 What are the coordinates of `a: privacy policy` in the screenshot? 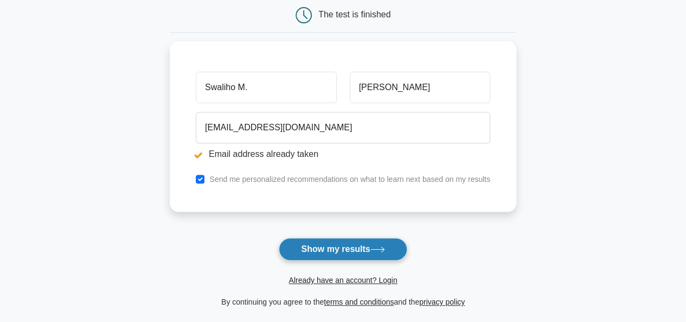 It's located at (442, 302).